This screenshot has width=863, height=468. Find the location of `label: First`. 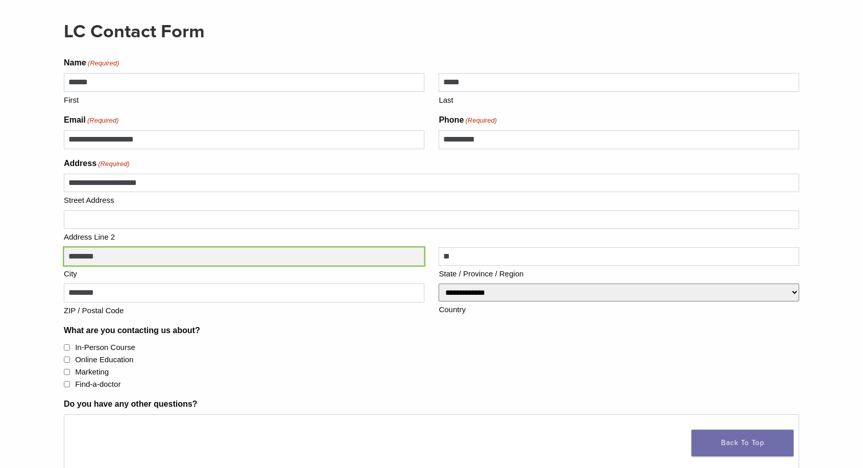

label: First is located at coordinates (244, 99).